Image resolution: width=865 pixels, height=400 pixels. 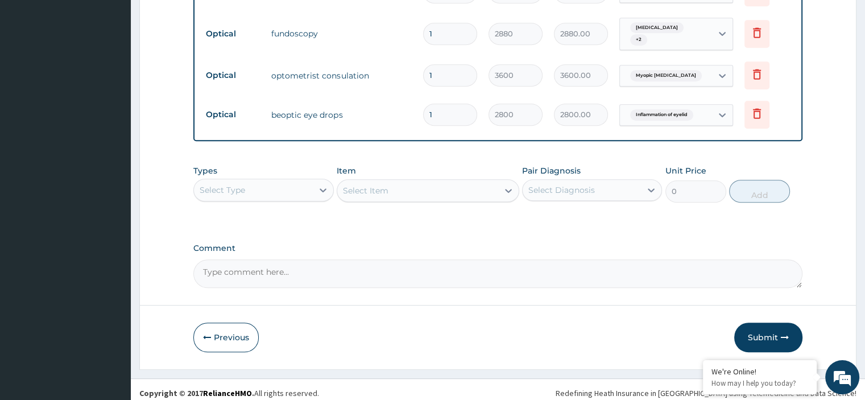 What do you see at coordinates (760, 371) in the screenshot?
I see `div: We're Online!` at bounding box center [760, 371].